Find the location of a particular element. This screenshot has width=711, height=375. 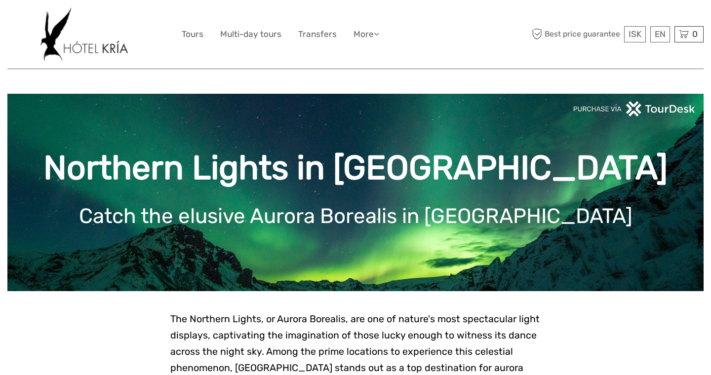

span: Best price guarantee is located at coordinates (576, 34).